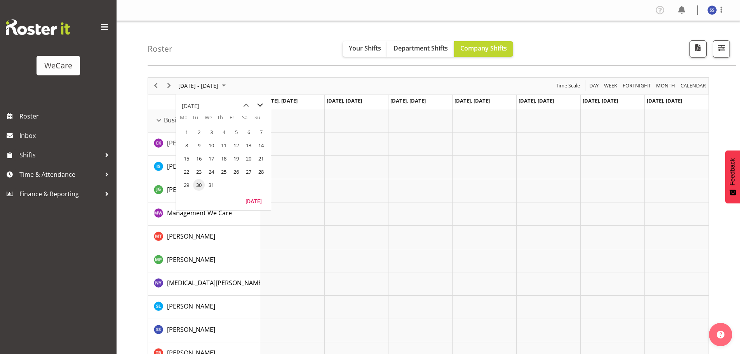  Describe the element at coordinates (224, 159) in the screenshot. I see `span: Thursday, July 18, 2024` at that location.